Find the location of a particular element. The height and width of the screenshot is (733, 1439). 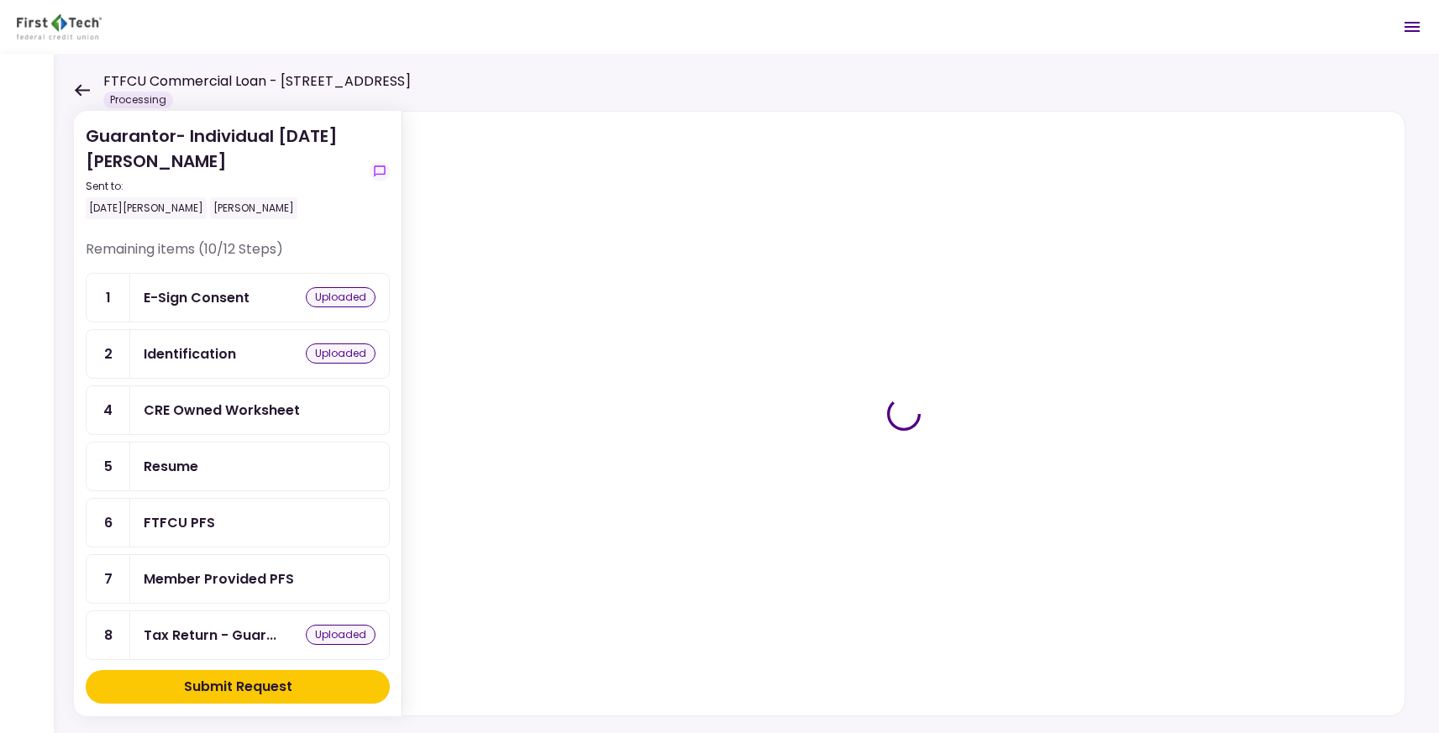

a: 1E-Sign Consentuploaded is located at coordinates (238, 297).